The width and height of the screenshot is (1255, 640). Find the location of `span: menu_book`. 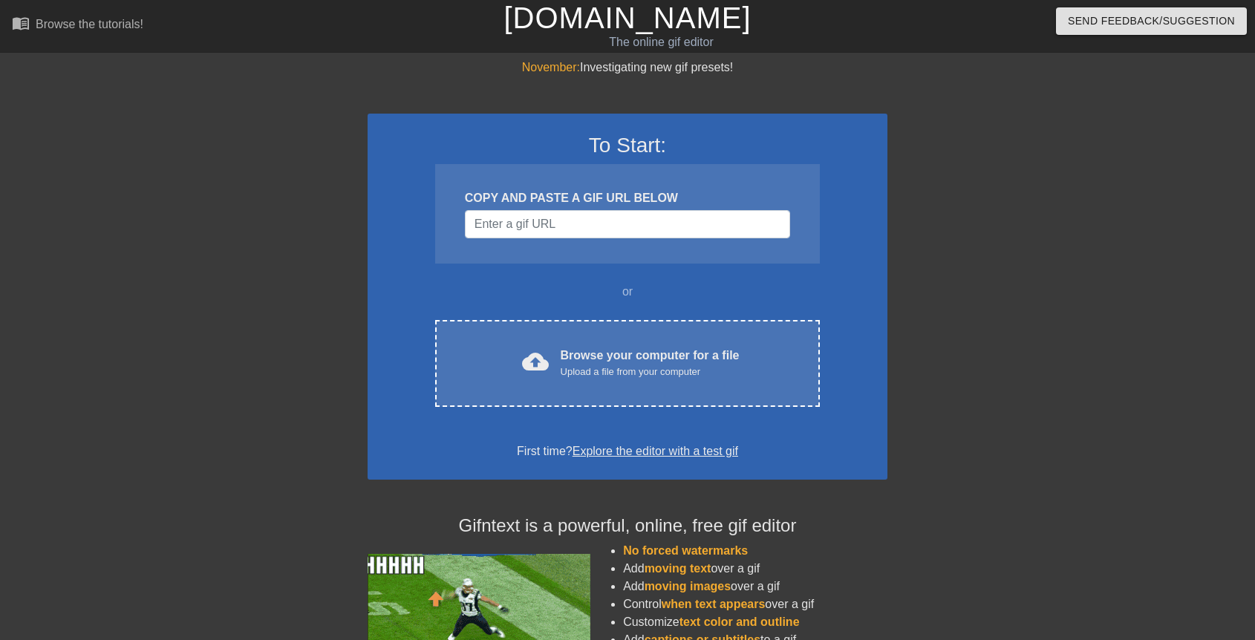

span: menu_book is located at coordinates (21, 23).